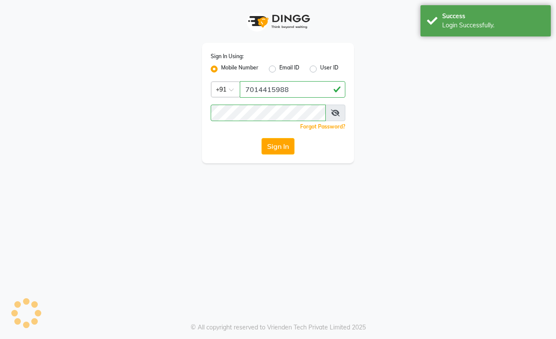 The width and height of the screenshot is (556, 339). What do you see at coordinates (493, 16) in the screenshot?
I see `div: Success` at bounding box center [493, 16].